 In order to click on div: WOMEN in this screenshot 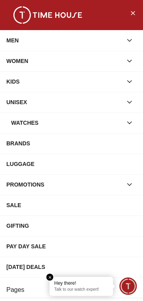, I will do `click(64, 61)`.